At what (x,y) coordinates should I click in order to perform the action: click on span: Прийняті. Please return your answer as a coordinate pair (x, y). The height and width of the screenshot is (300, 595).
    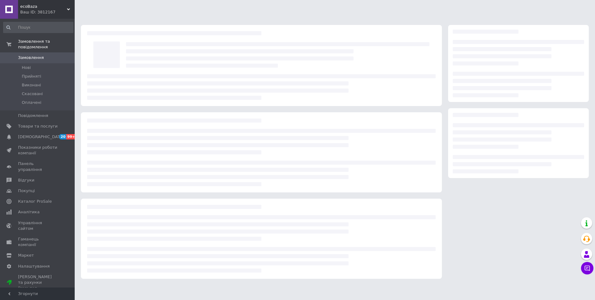
    Looking at the image, I should click on (31, 76).